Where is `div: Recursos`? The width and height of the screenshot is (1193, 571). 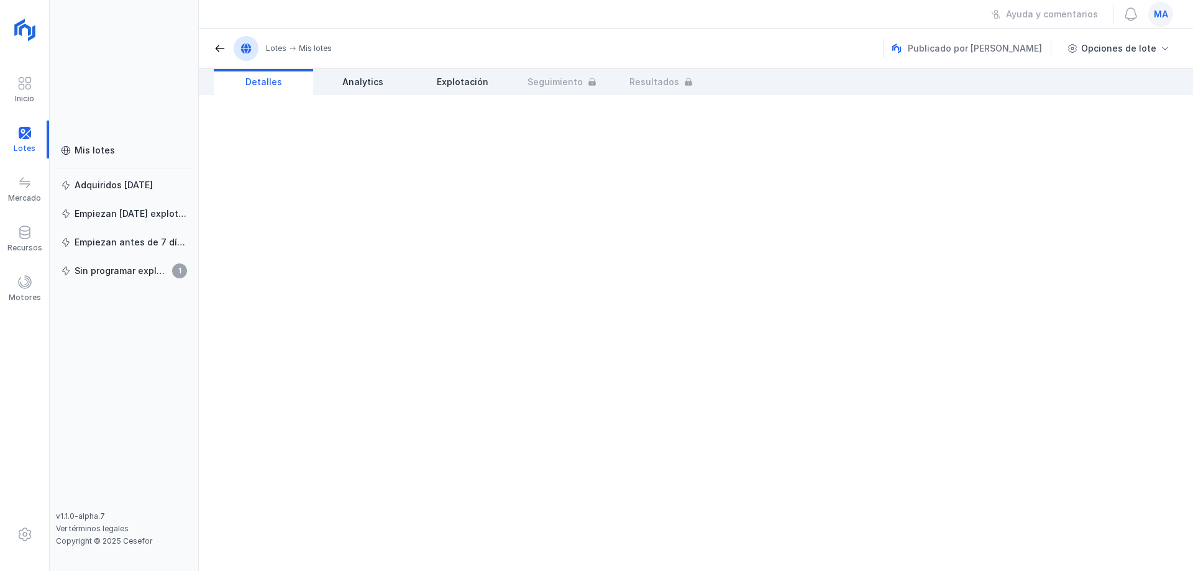 div: Recursos is located at coordinates (25, 248).